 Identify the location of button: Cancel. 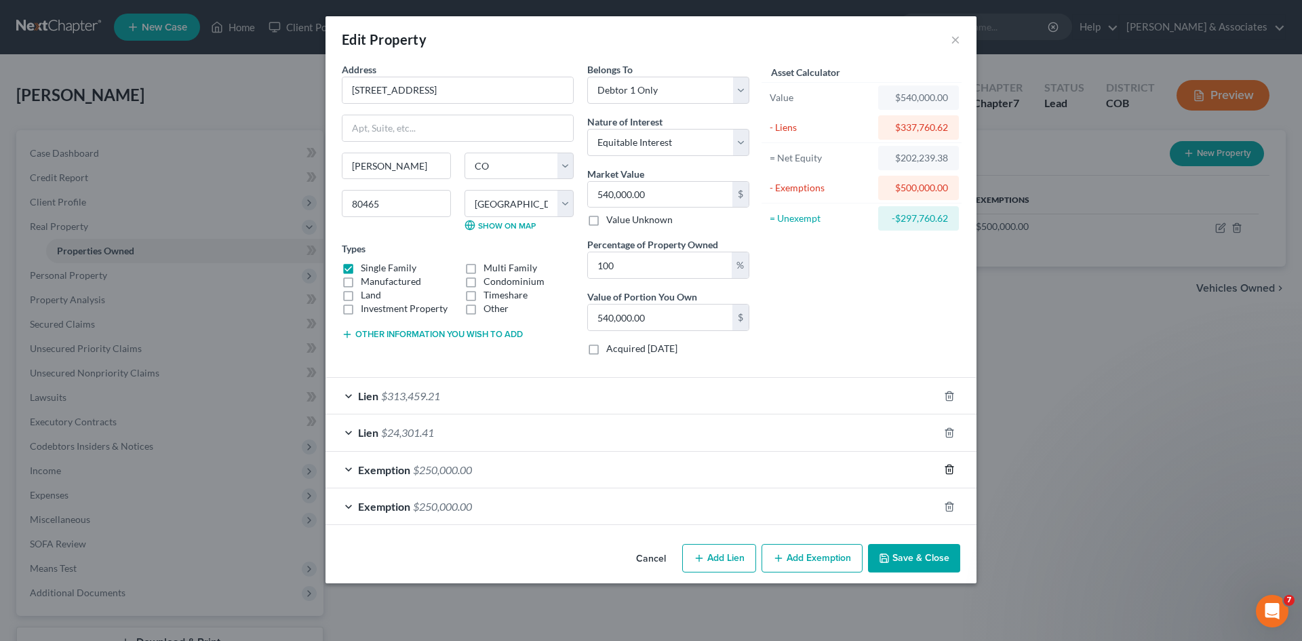
(651, 559).